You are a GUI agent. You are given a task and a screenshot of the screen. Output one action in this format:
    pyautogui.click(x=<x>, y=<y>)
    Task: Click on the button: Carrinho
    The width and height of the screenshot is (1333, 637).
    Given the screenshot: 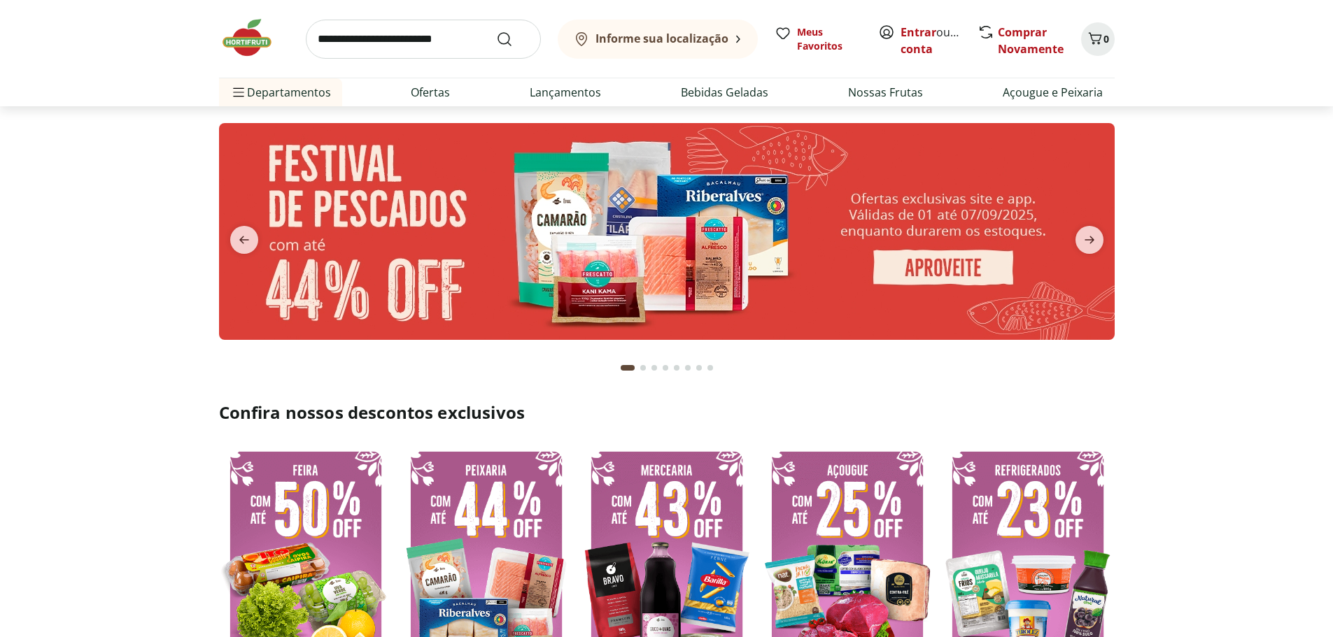 What is the action you would take?
    pyautogui.click(x=1098, y=39)
    